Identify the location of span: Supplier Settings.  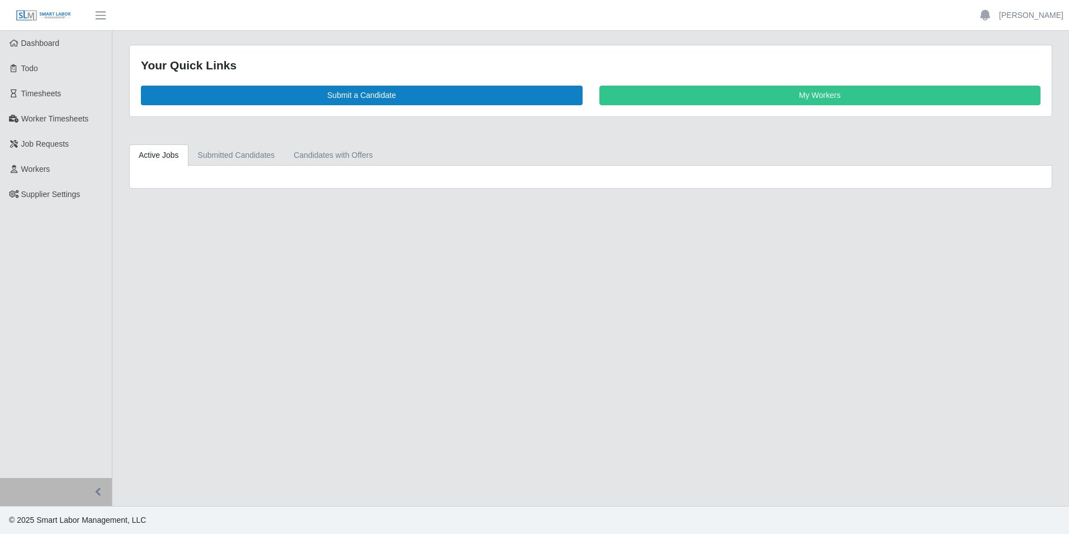
(51, 194).